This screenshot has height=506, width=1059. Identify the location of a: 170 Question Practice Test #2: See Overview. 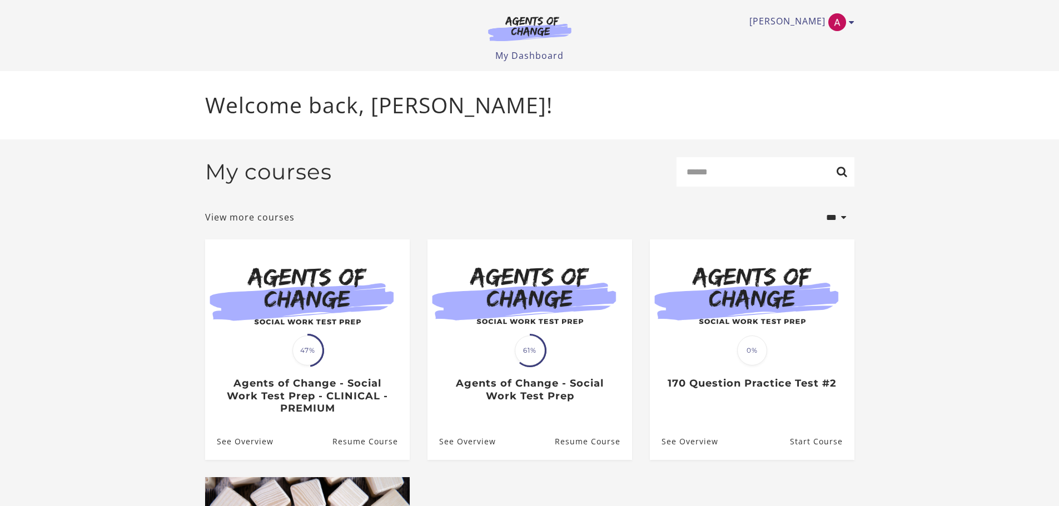
(684, 441).